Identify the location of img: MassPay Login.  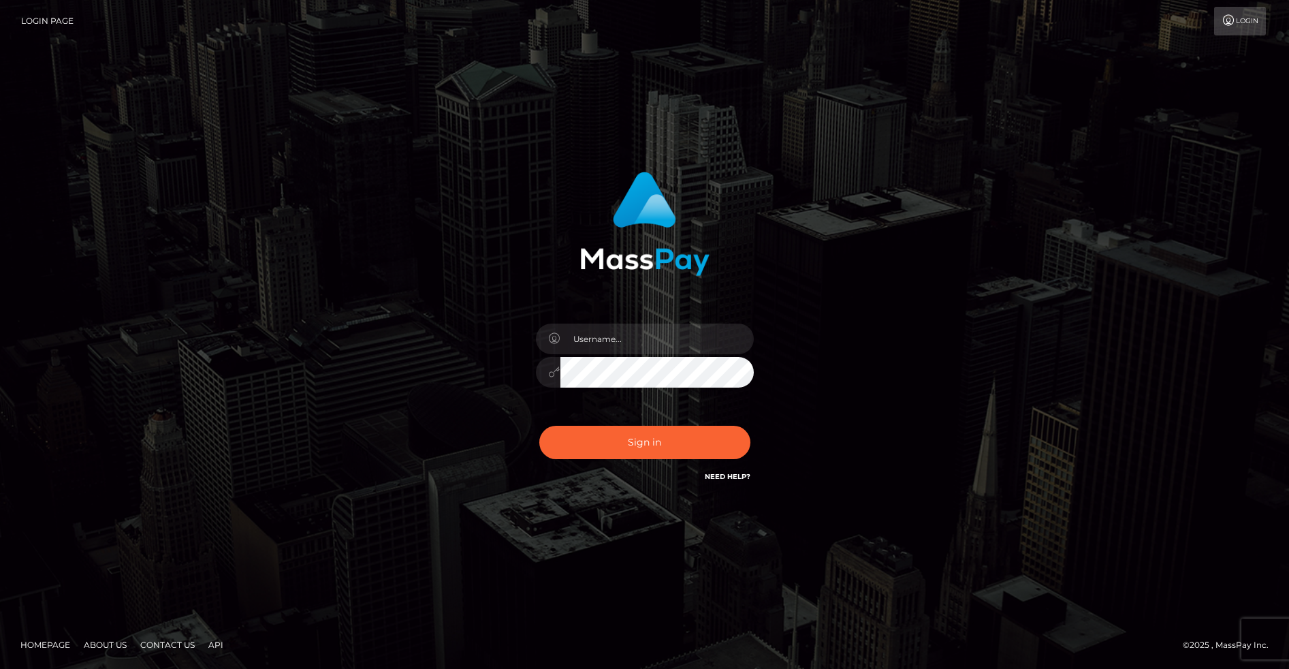
(645, 223).